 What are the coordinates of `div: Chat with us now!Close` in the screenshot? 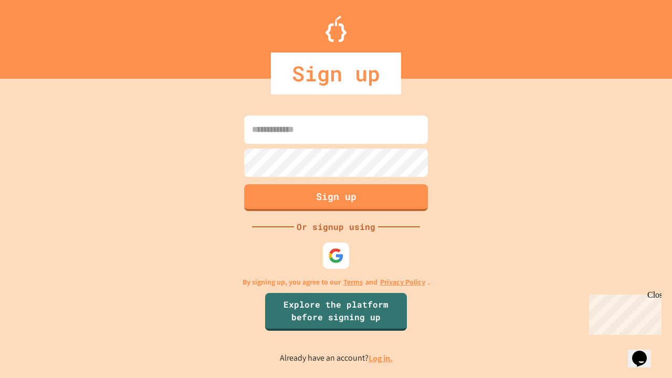 It's located at (38, 35).